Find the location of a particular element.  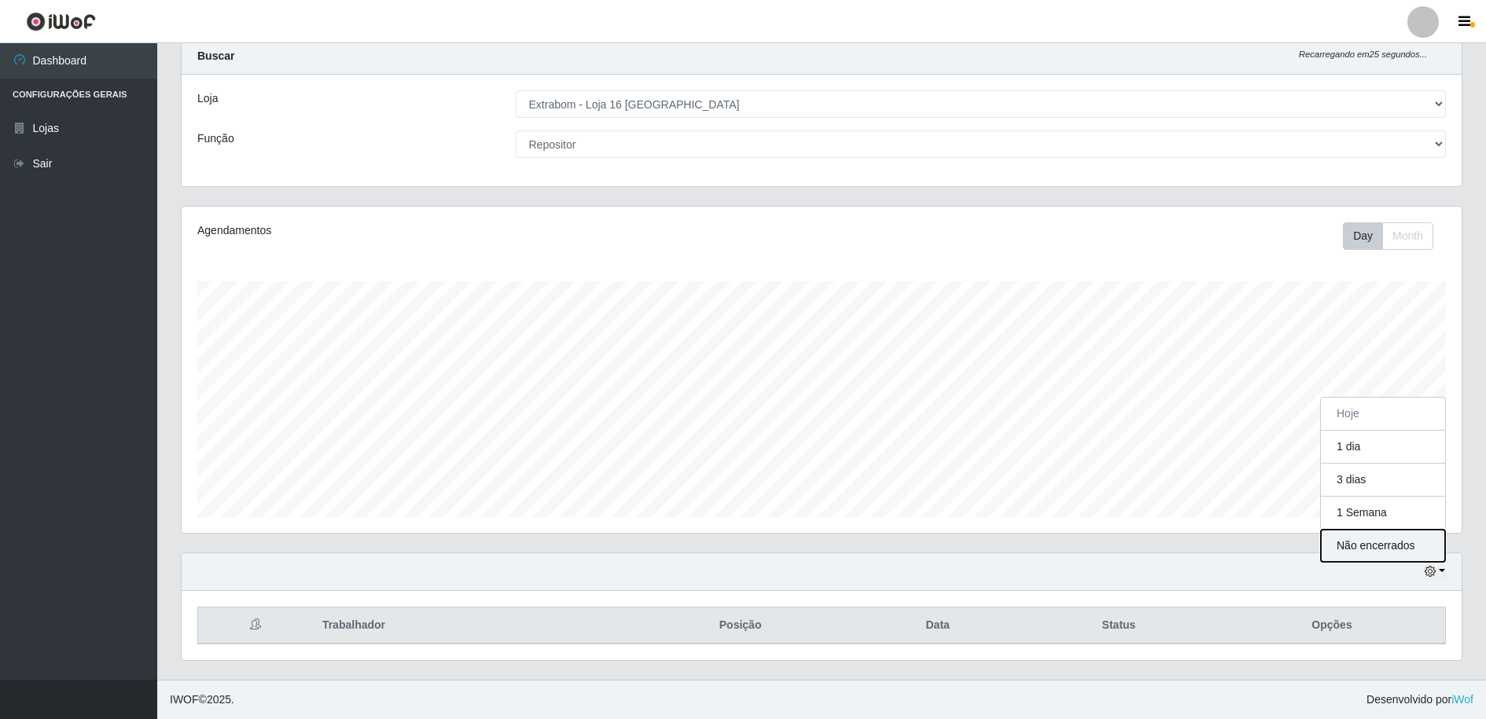

strong: Buscar is located at coordinates (215, 56).